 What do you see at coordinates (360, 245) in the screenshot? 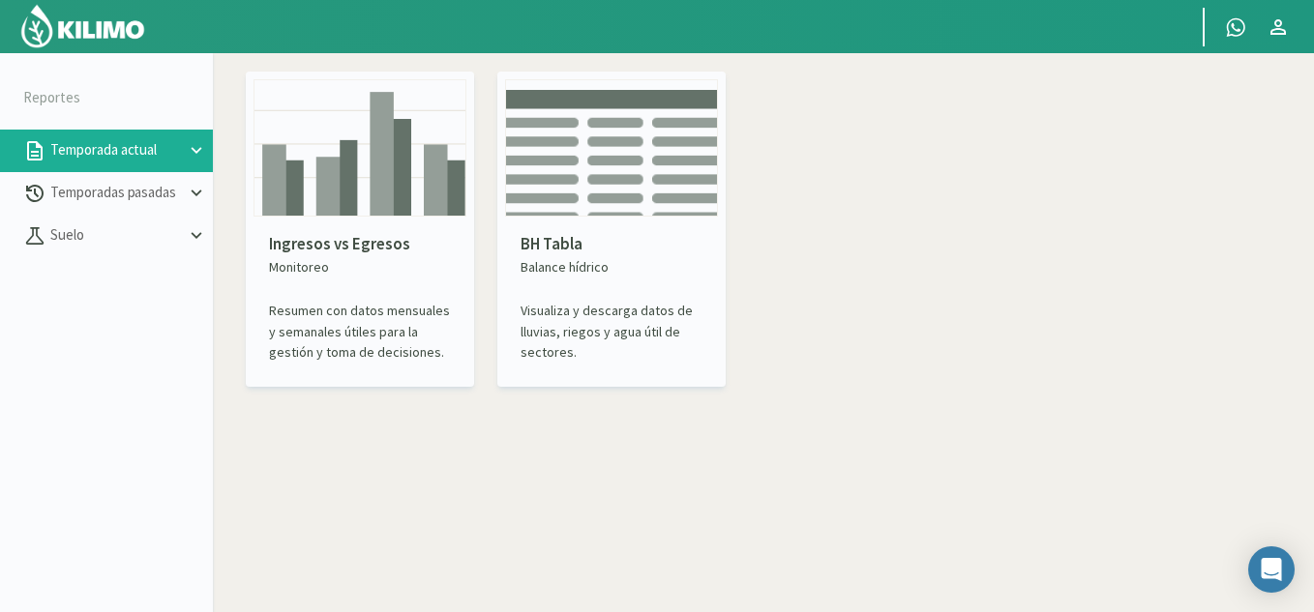
I see `p: Ingresos vs Egresos` at bounding box center [360, 245].